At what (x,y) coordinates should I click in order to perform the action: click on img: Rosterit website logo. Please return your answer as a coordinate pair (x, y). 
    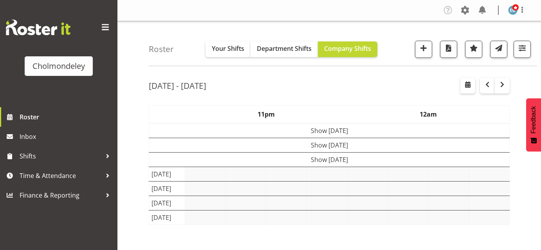
    Looking at the image, I should click on (38, 27).